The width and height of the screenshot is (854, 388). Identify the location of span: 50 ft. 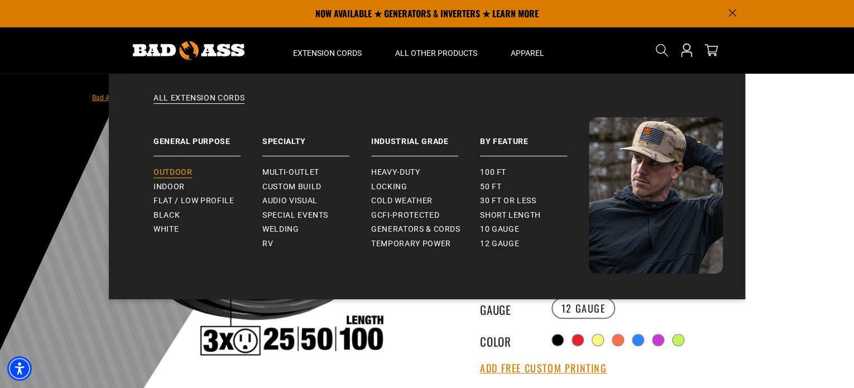
(490, 187).